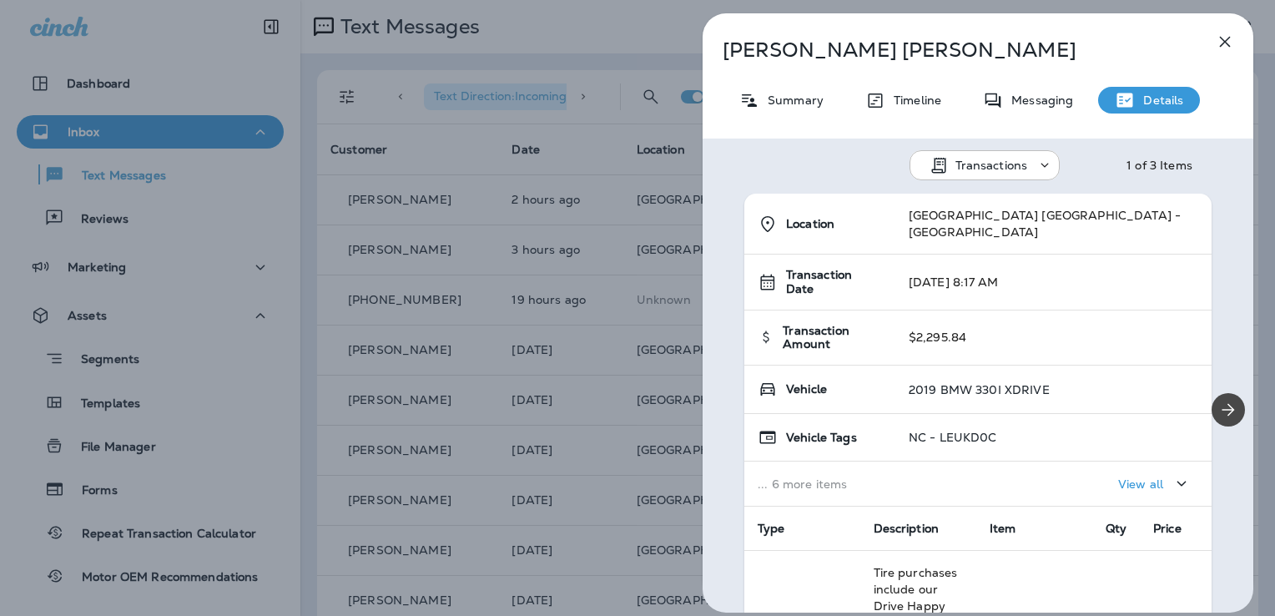 The width and height of the screenshot is (1275, 616). Describe the element at coordinates (1053, 337) in the screenshot. I see `td: $2,295.84` at that location.